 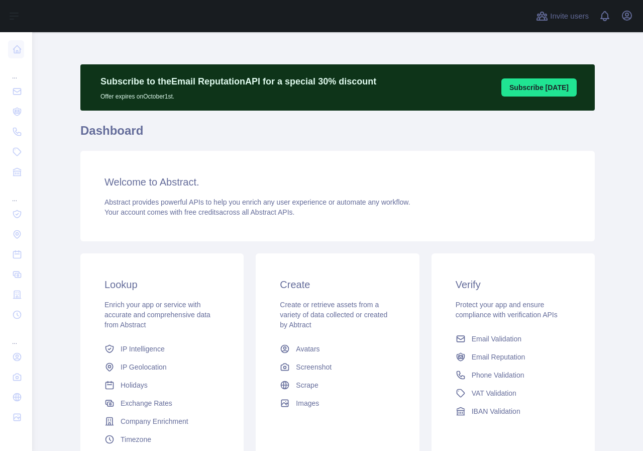 What do you see at coordinates (337, 284) in the screenshot?
I see `h3: Create` at bounding box center [337, 284].